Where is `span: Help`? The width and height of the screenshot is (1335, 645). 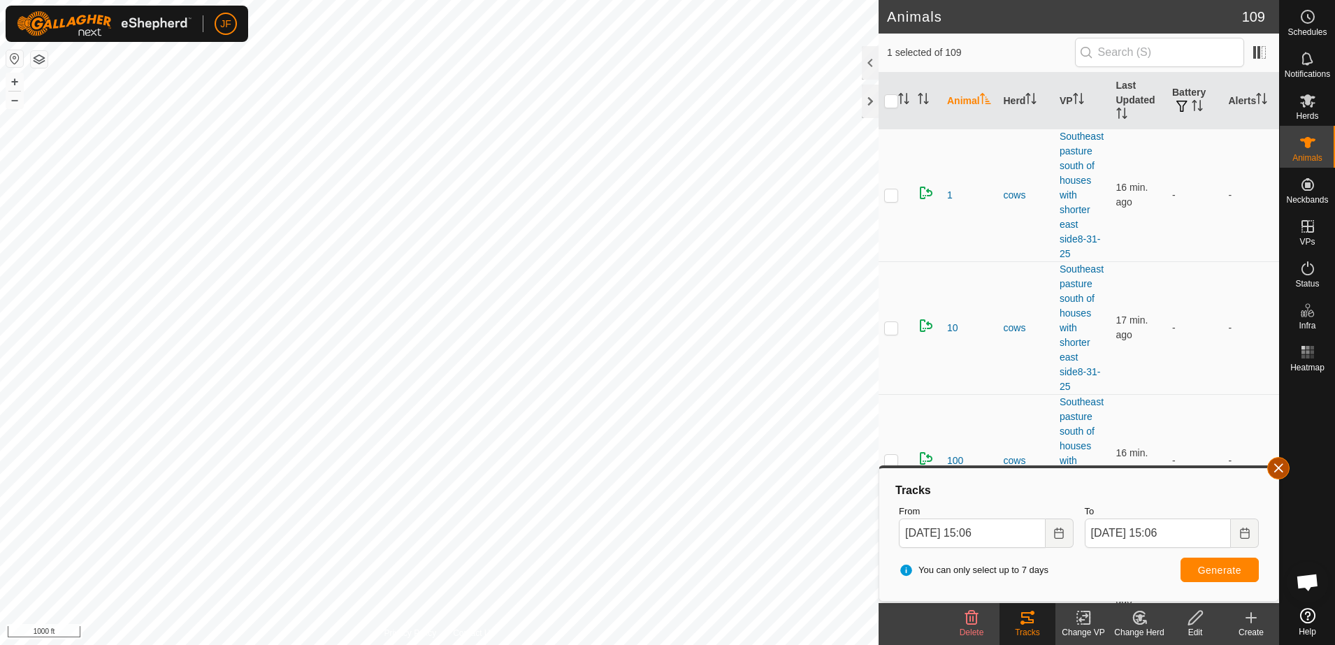
span: Help is located at coordinates (1307, 632).